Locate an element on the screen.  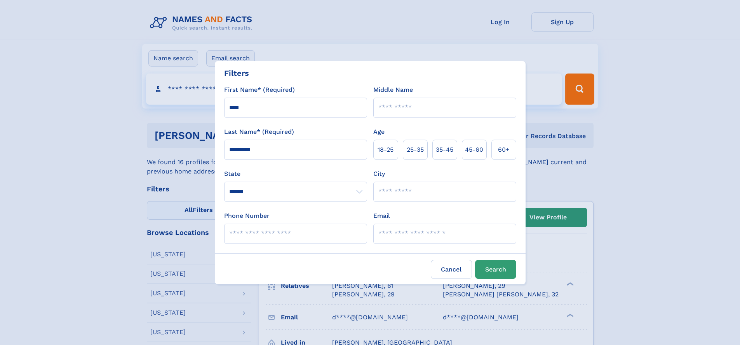
label: Middle Name is located at coordinates (393, 90).